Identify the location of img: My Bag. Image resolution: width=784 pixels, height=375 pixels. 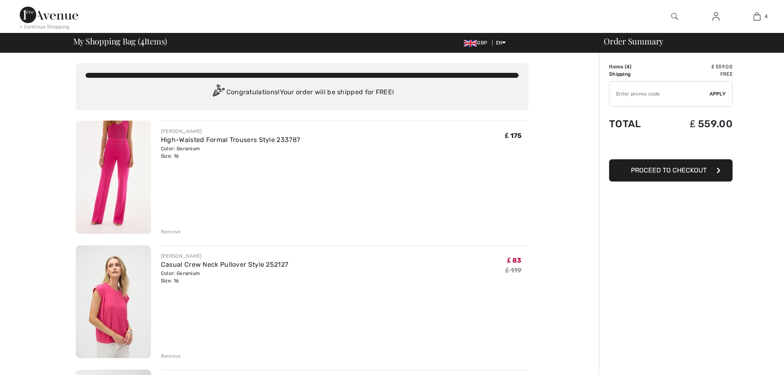
(757, 16).